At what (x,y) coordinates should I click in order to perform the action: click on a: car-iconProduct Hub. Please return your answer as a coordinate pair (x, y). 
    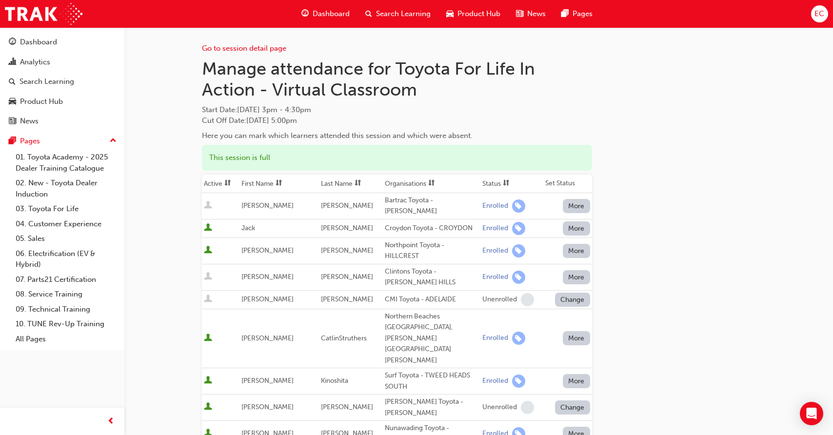
    Looking at the image, I should click on (473, 14).